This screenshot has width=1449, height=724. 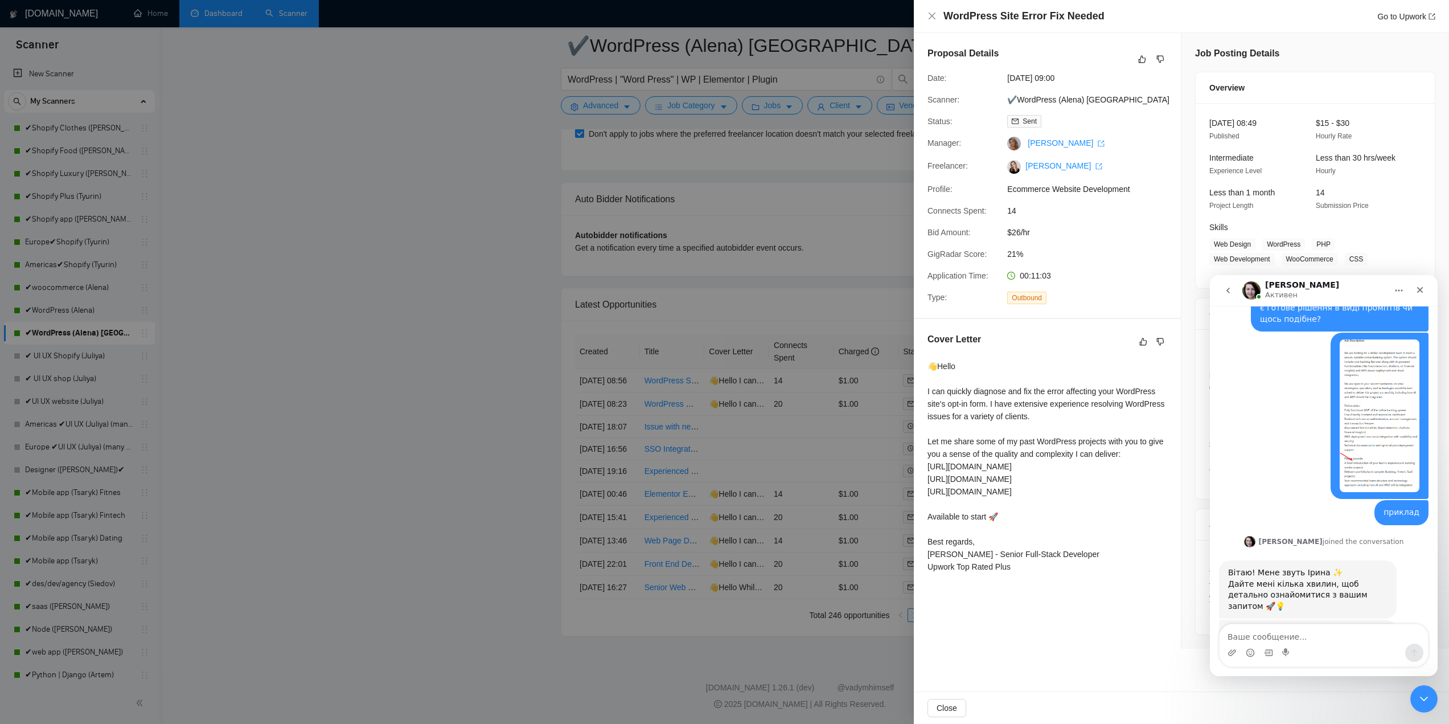 I want to click on span: CSS, so click(x=1356, y=259).